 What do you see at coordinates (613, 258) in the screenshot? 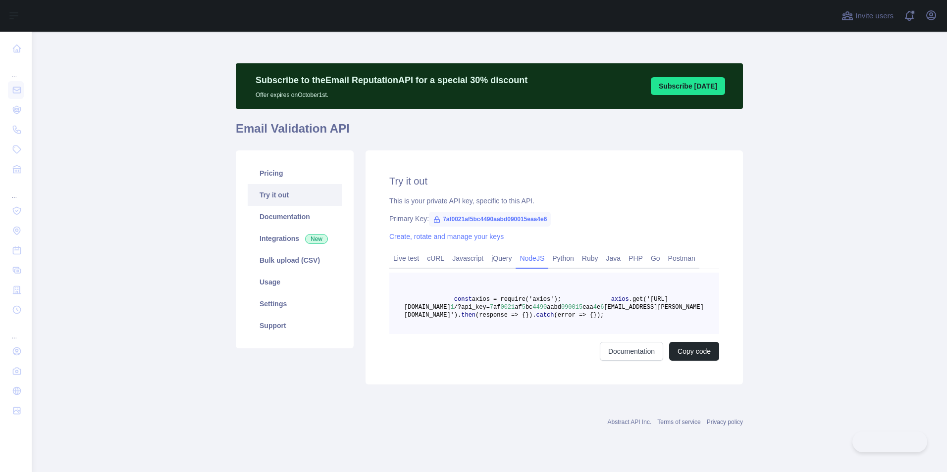
I see `a: Java` at bounding box center [613, 258].